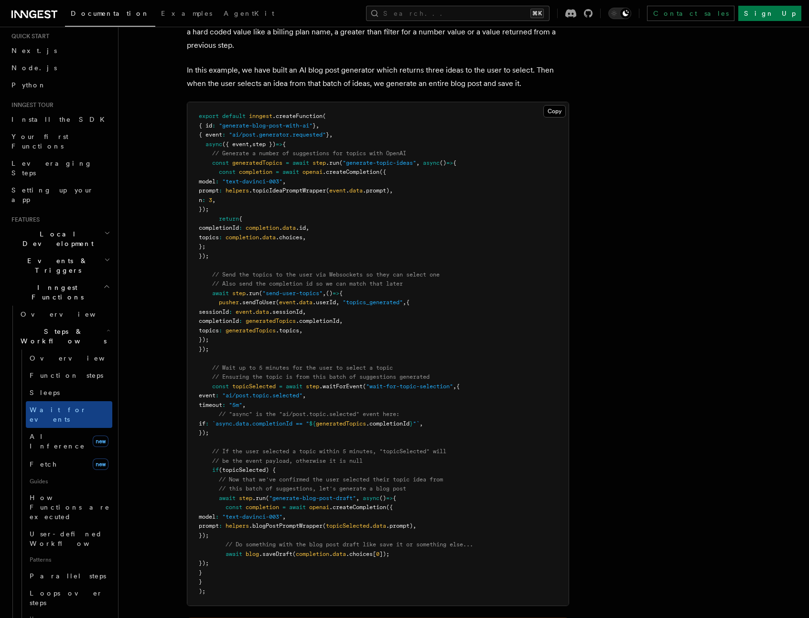  Describe the element at coordinates (234, 116) in the screenshot. I see `span: default` at that location.